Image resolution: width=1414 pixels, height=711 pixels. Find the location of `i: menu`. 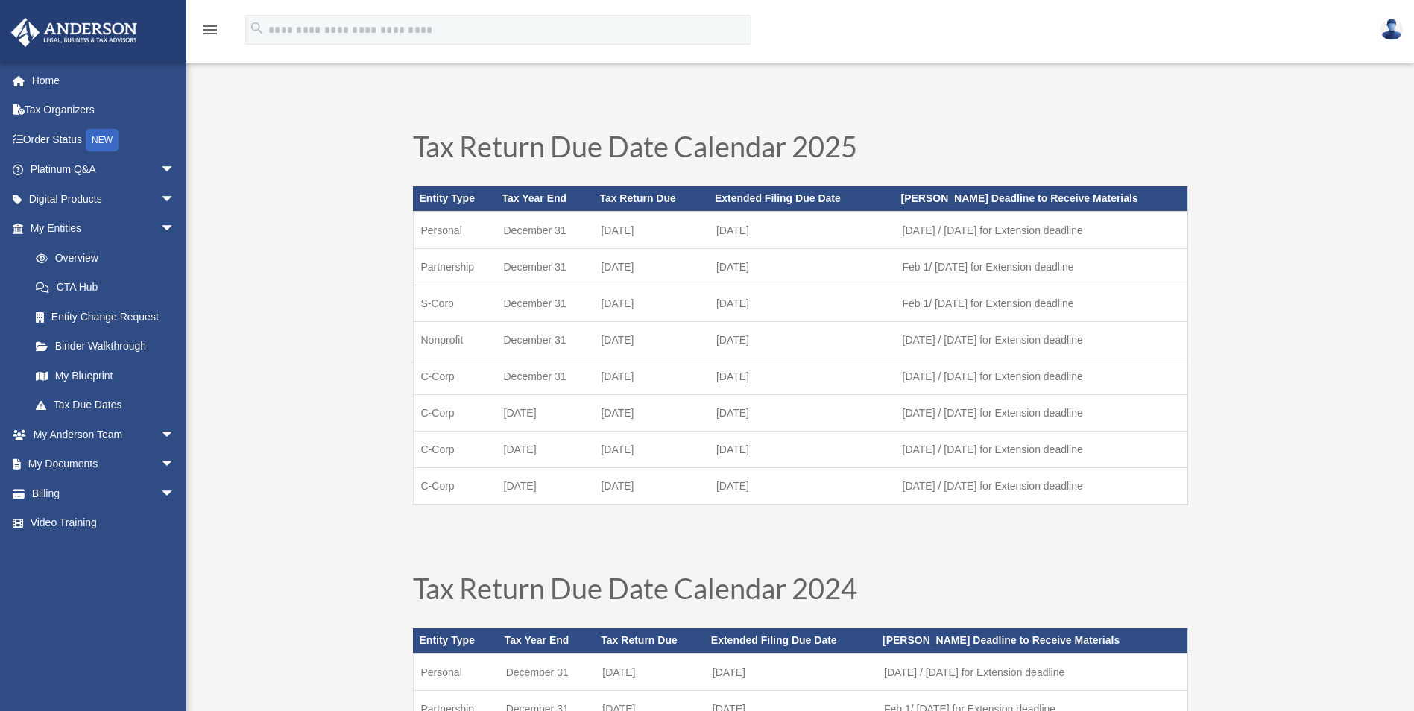

i: menu is located at coordinates (210, 30).